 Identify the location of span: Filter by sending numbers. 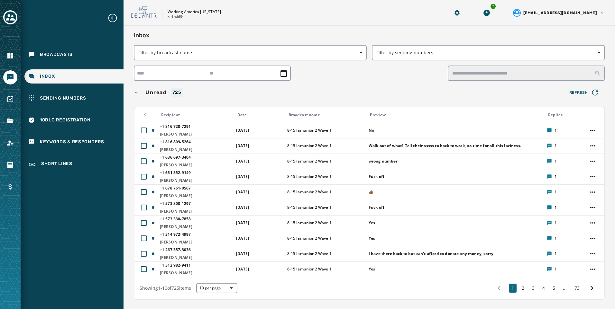
(488, 53).